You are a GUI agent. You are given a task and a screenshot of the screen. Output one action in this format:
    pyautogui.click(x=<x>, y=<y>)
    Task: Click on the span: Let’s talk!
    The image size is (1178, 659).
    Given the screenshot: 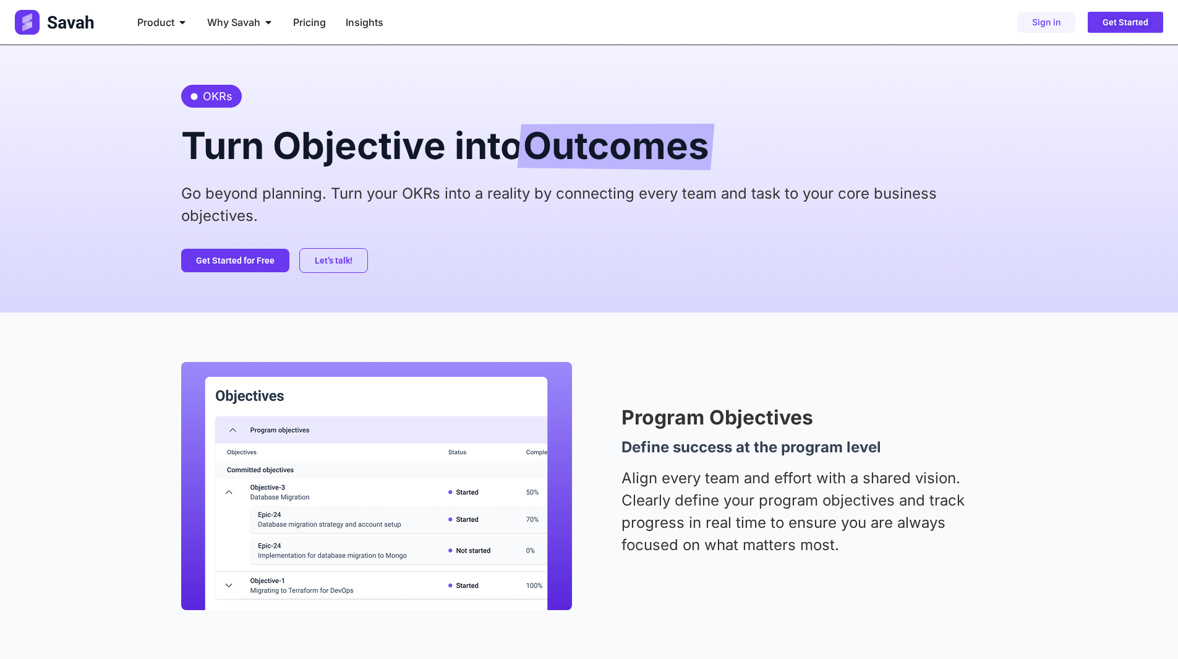 What is the action you would take?
    pyautogui.click(x=333, y=260)
    